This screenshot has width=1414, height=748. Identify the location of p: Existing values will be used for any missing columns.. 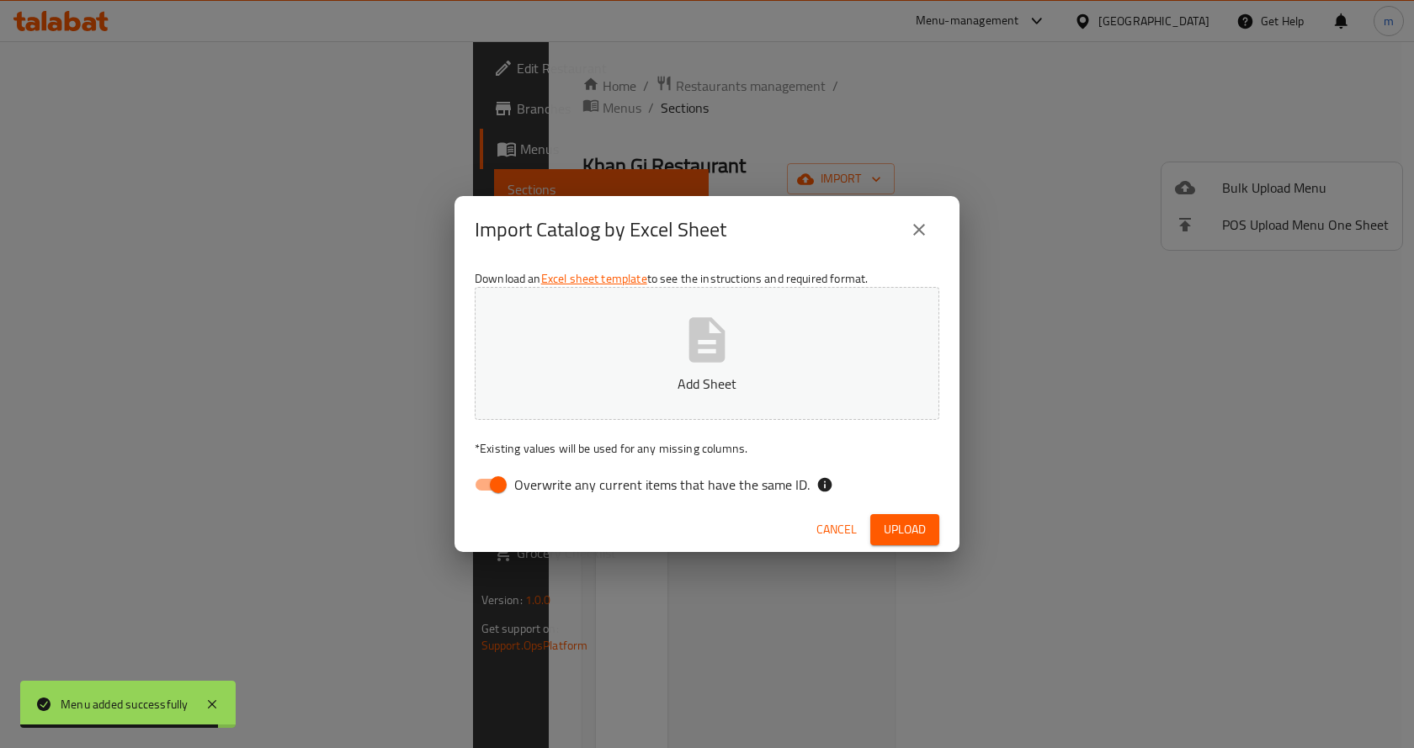
(707, 449).